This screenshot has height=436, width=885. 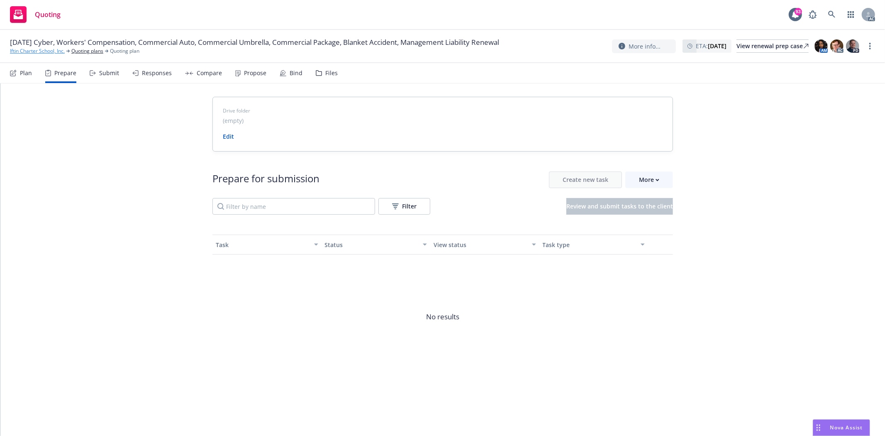 What do you see at coordinates (266, 180) in the screenshot?
I see `div: Prepare for submission` at bounding box center [266, 180].